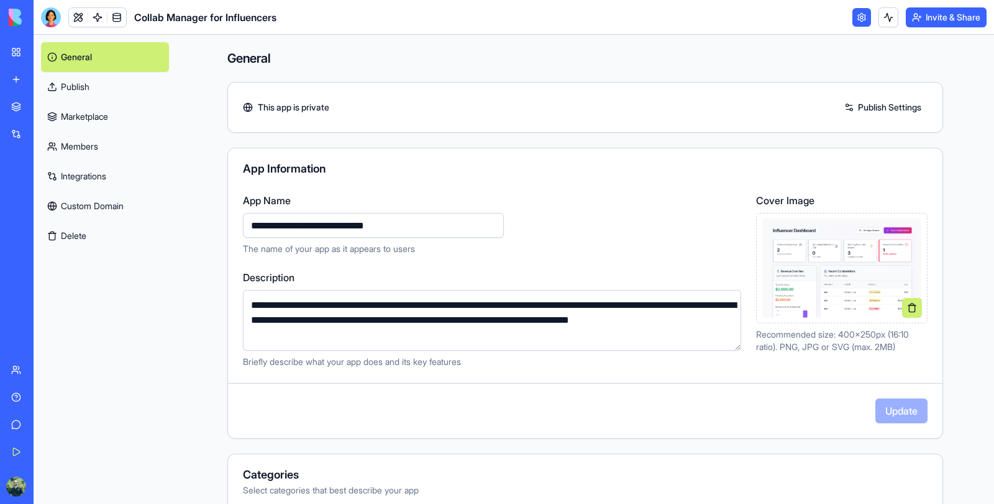 Image resolution: width=994 pixels, height=504 pixels. I want to click on button: Delete, so click(105, 236).